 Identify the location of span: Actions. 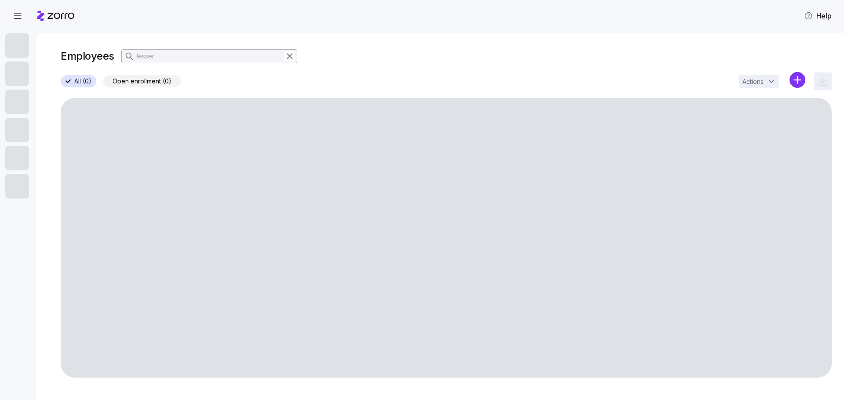
(753, 82).